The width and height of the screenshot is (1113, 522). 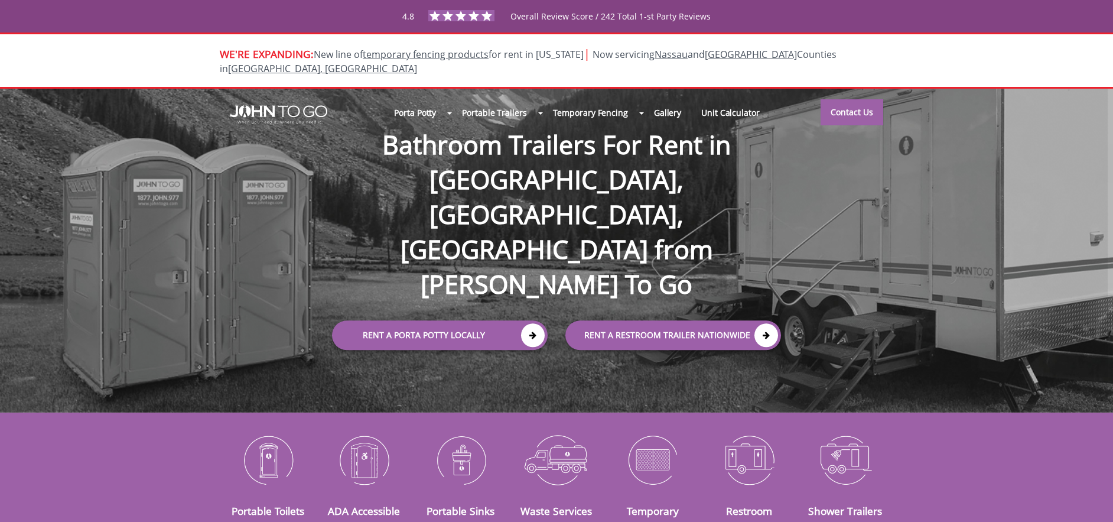 I want to click on img: Shower-Trailers-icon_N.png, so click(x=845, y=460).